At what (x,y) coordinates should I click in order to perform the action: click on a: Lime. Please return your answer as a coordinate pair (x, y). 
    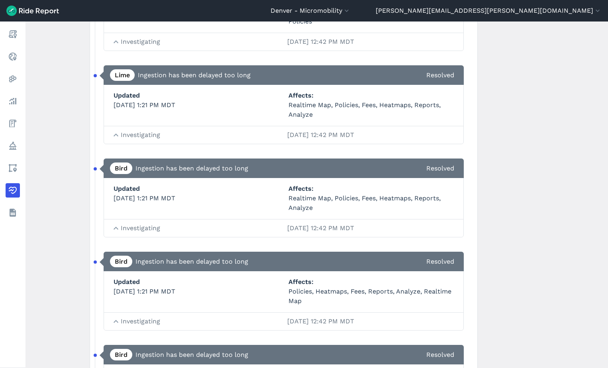
    Looking at the image, I should click on (122, 75).